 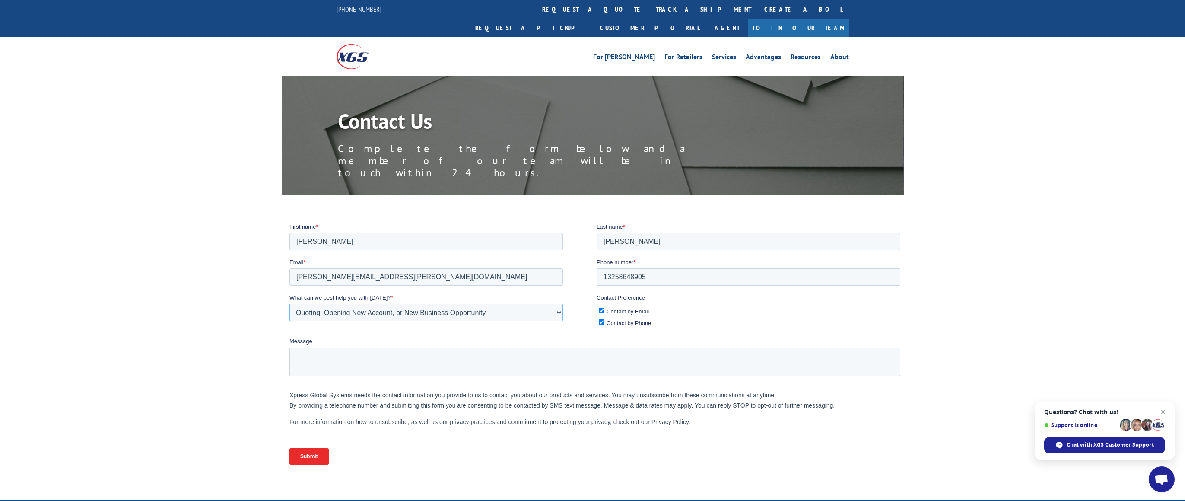 What do you see at coordinates (763, 58) in the screenshot?
I see `a: Advantages` at bounding box center [763, 58].